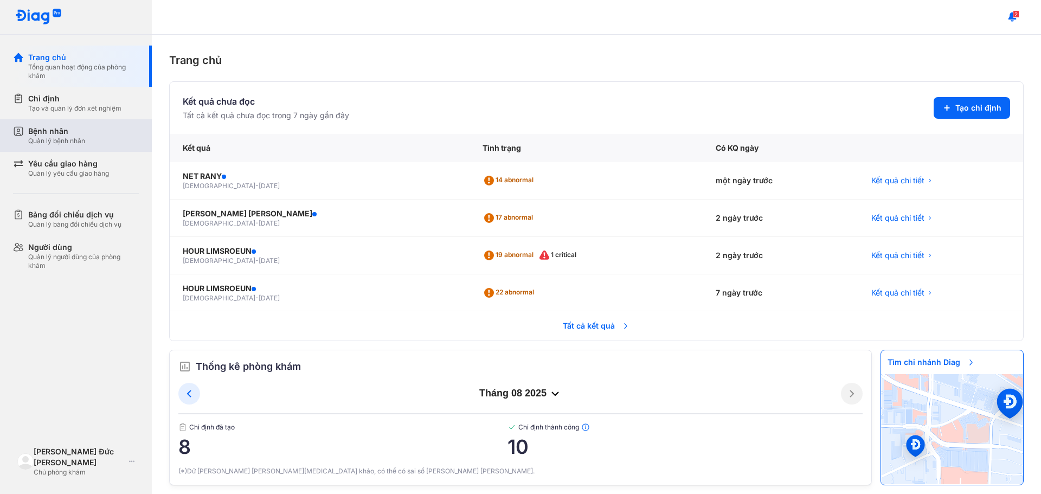  I want to click on div: Kết quả, so click(319, 148).